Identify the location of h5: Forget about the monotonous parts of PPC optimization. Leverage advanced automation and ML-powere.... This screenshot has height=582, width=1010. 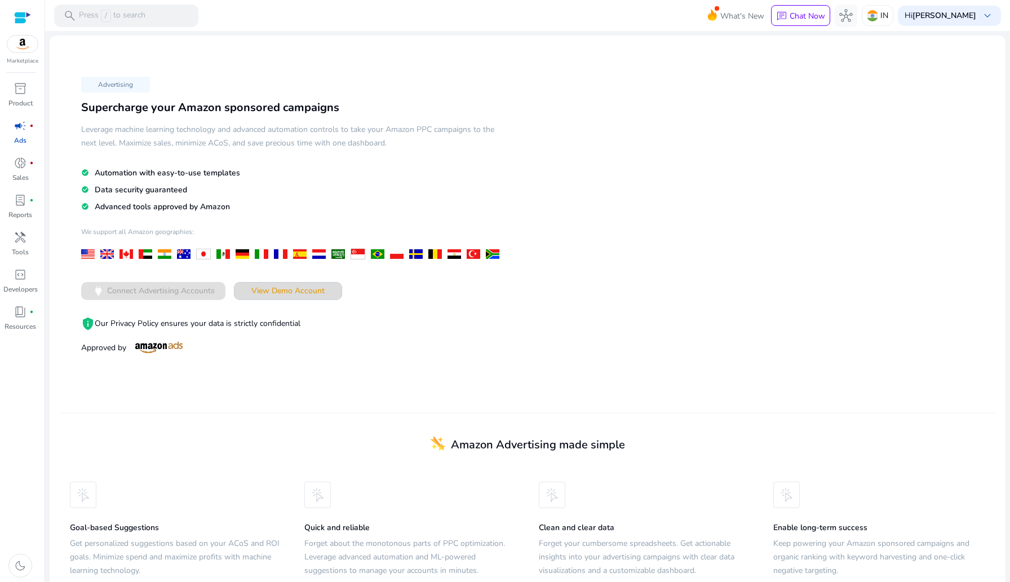
(410, 557).